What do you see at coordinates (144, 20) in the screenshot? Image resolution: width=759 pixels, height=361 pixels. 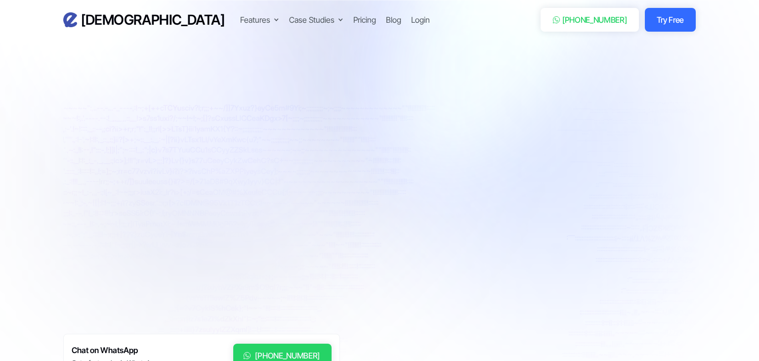 I see `a: home` at bounding box center [144, 20].